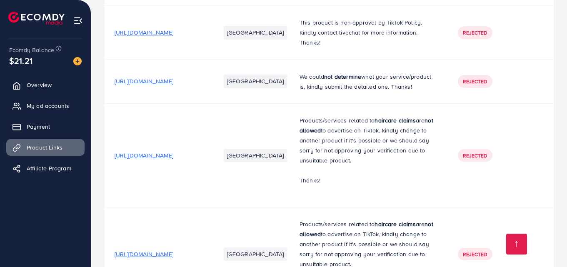  I want to click on a: Product Links, so click(45, 148).